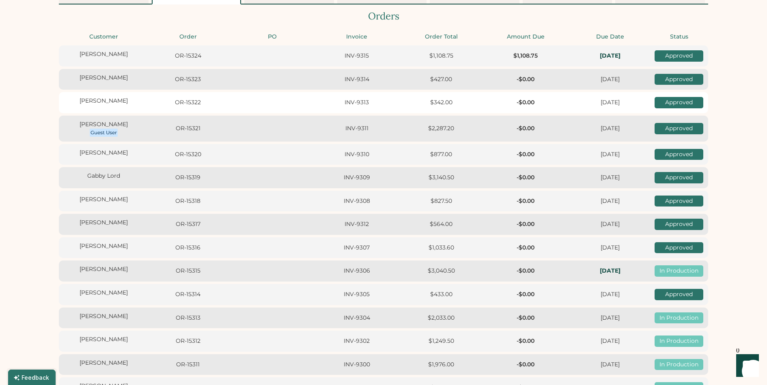 This screenshot has height=385, width=767. Describe the element at coordinates (357, 37) in the screenshot. I see `div: Invoice` at that location.